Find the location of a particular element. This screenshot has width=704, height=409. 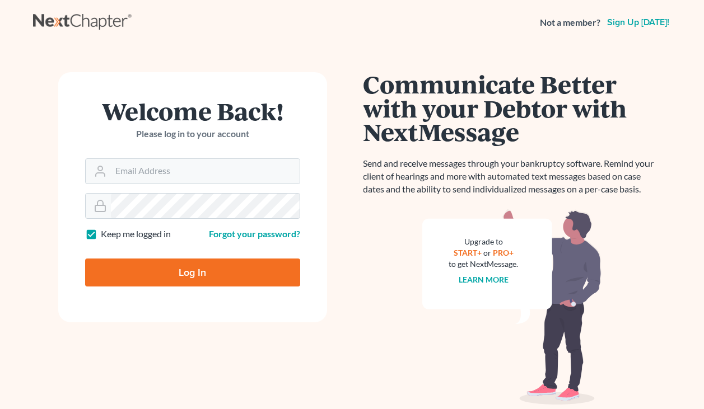

a: Learn more is located at coordinates (483, 279).